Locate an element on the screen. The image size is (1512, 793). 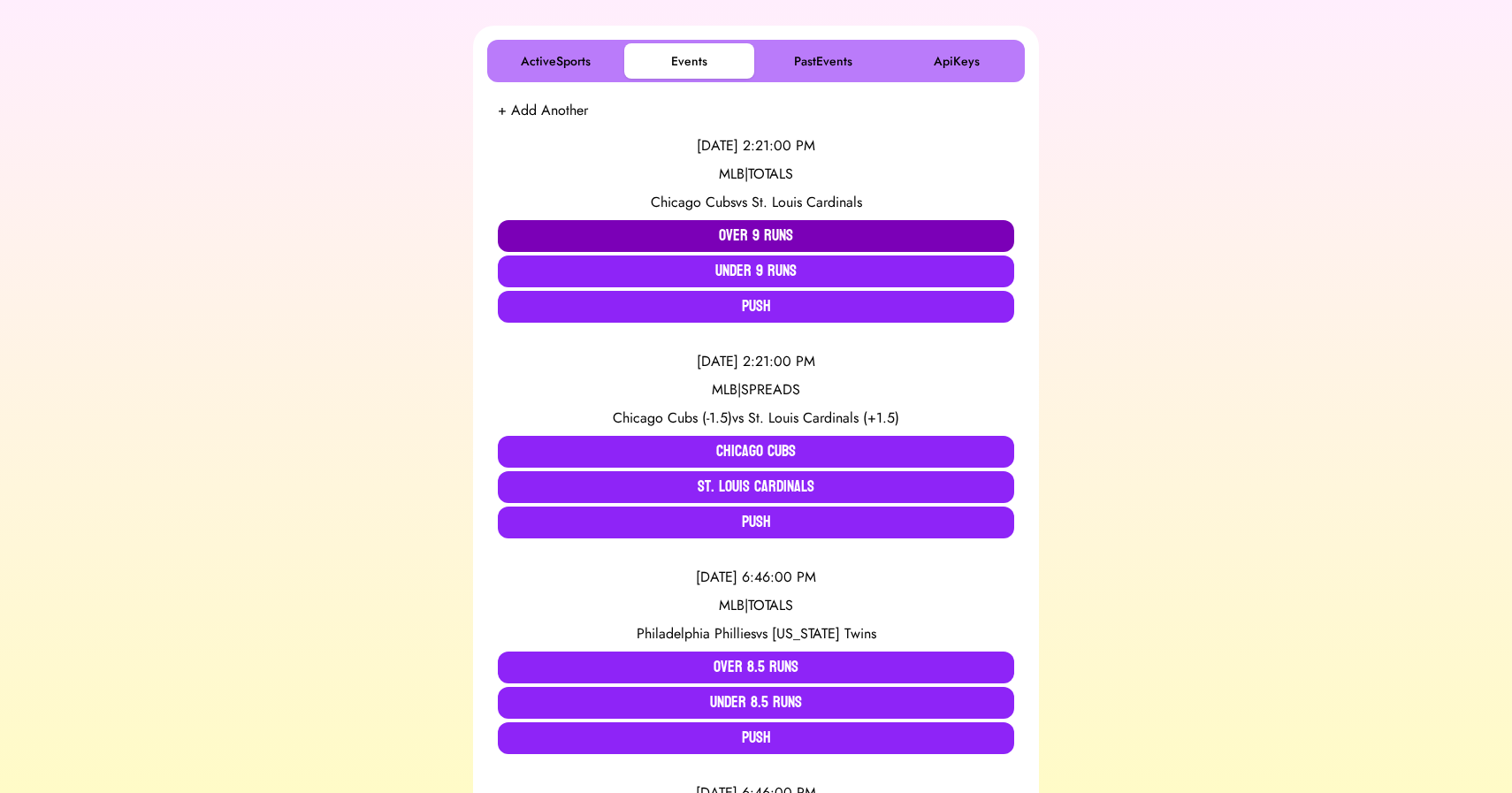
button: Chicago Cubs is located at coordinates (756, 452).